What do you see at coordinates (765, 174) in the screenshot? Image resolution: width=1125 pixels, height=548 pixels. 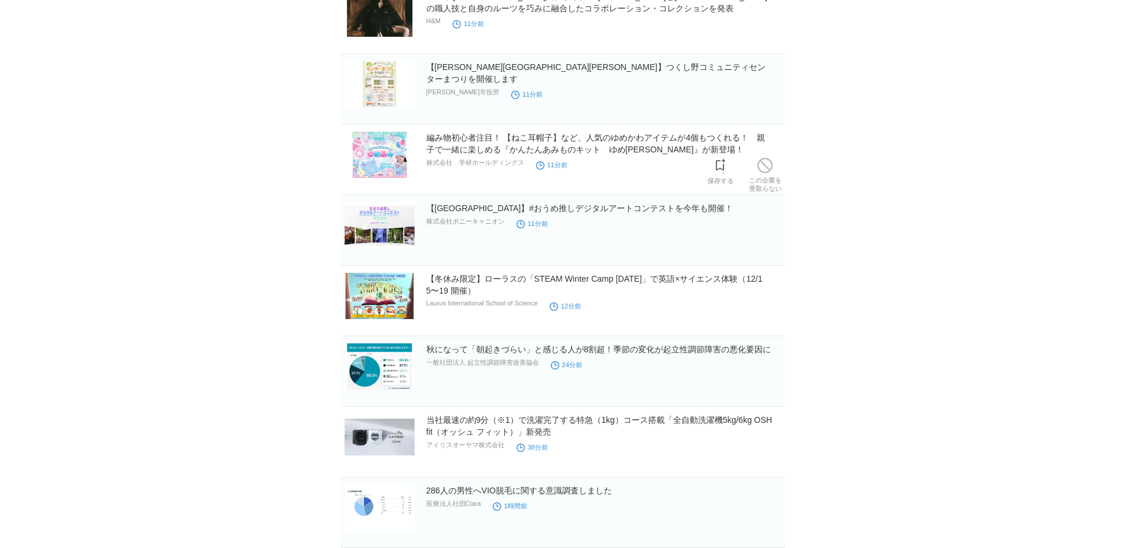 I see `a: この企業を受取らない` at bounding box center [765, 174].